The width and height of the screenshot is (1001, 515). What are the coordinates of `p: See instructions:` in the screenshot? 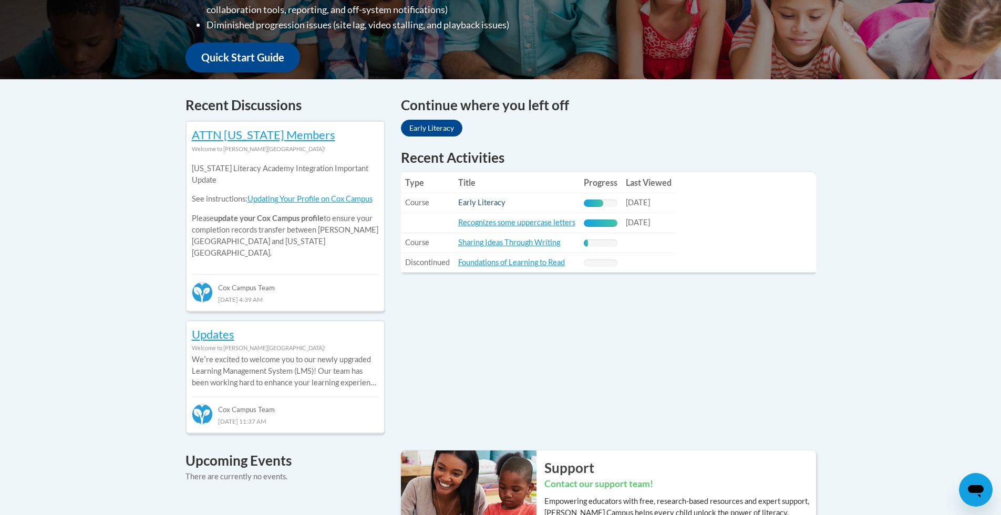 It's located at (285, 199).